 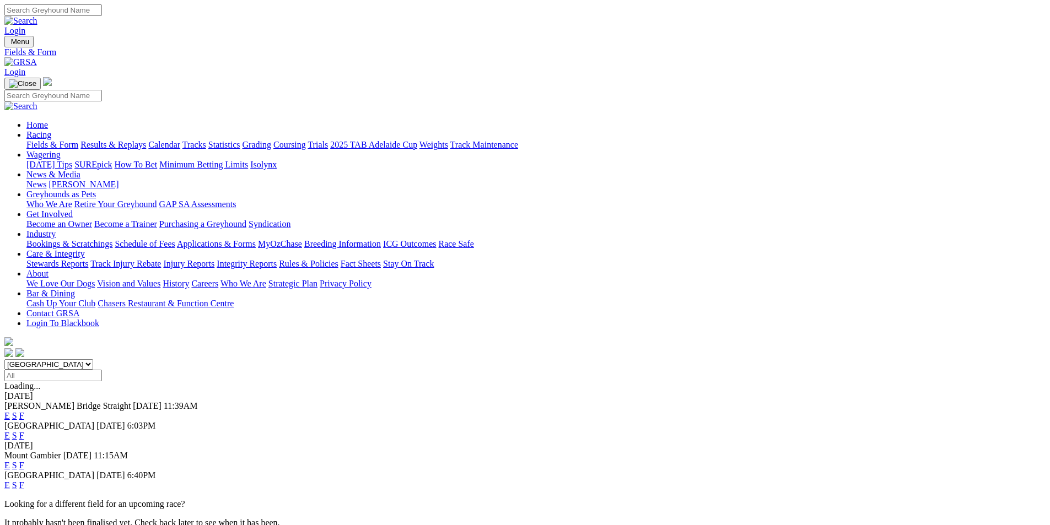 I want to click on a: Applications & Forms, so click(x=216, y=244).